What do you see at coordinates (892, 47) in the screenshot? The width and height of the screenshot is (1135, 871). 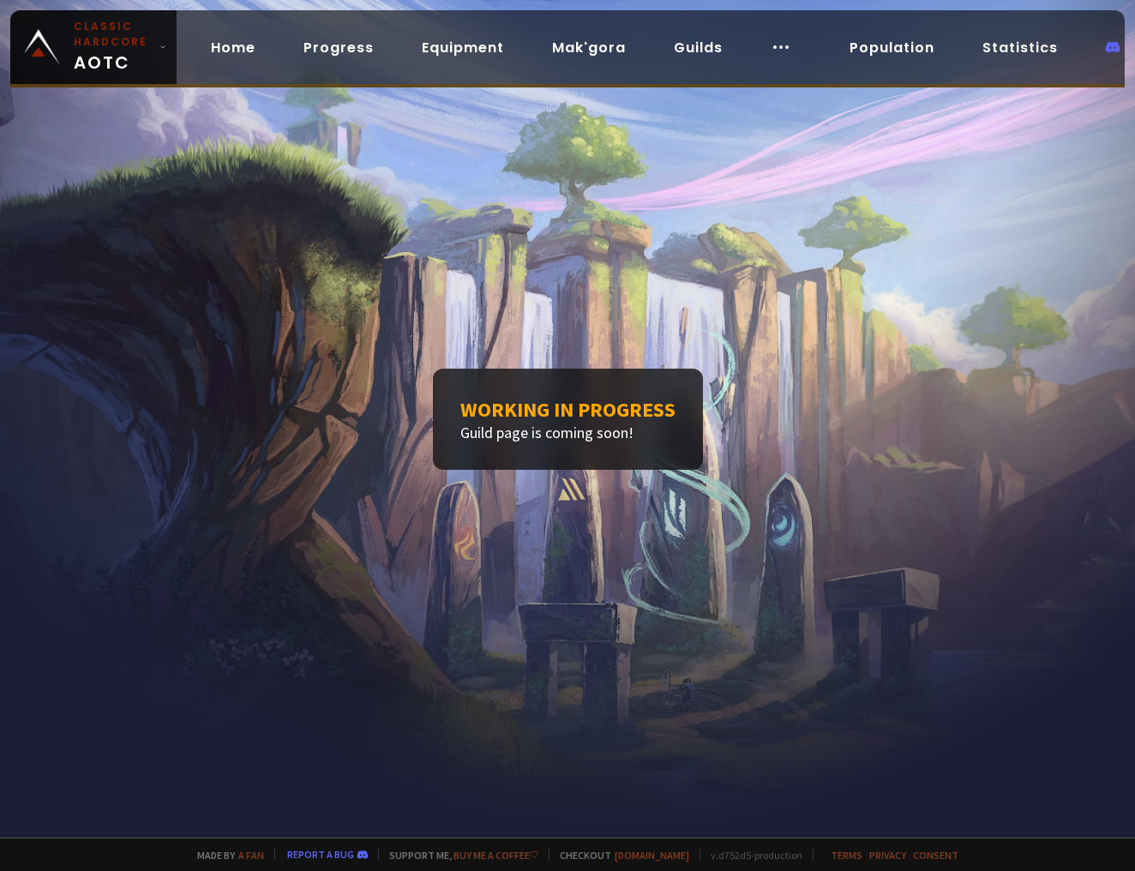 I see `a: Population` at bounding box center [892, 47].